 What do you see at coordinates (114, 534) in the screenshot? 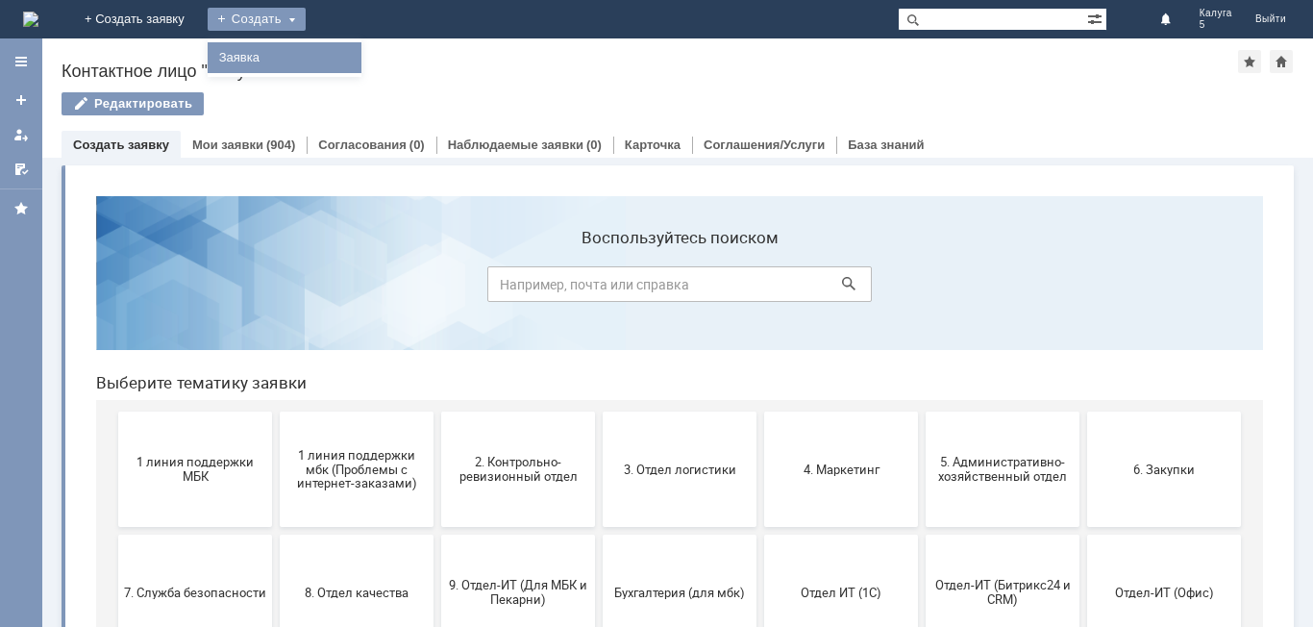
I see `button: Финансовый отдел` at bounding box center [114, 534].